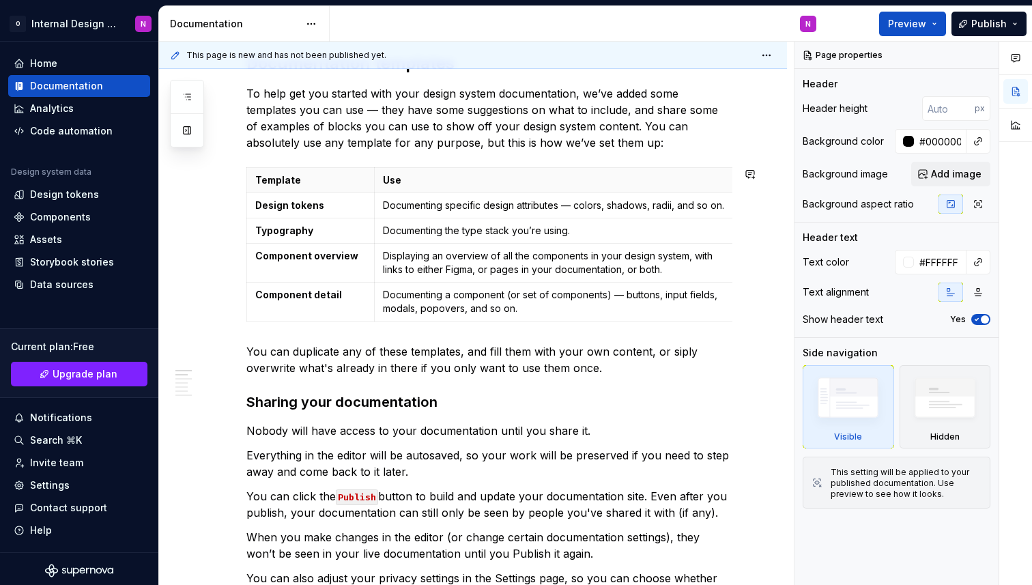 The width and height of the screenshot is (1032, 585). I want to click on div: Background color, so click(843, 141).